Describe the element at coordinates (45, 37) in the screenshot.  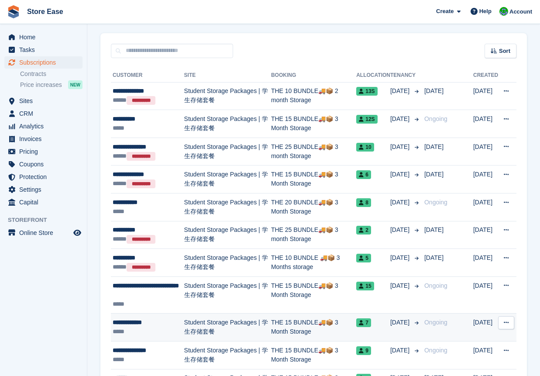
I see `span: Home` at that location.